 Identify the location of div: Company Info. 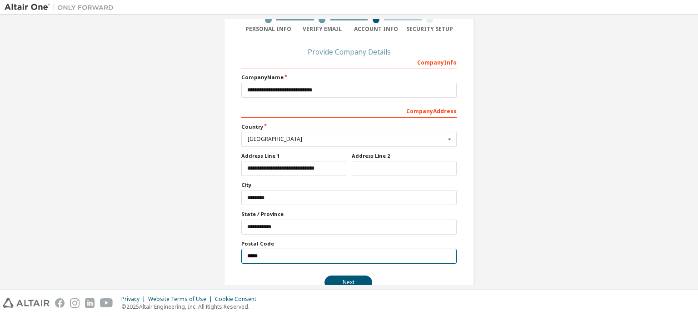
(349, 62).